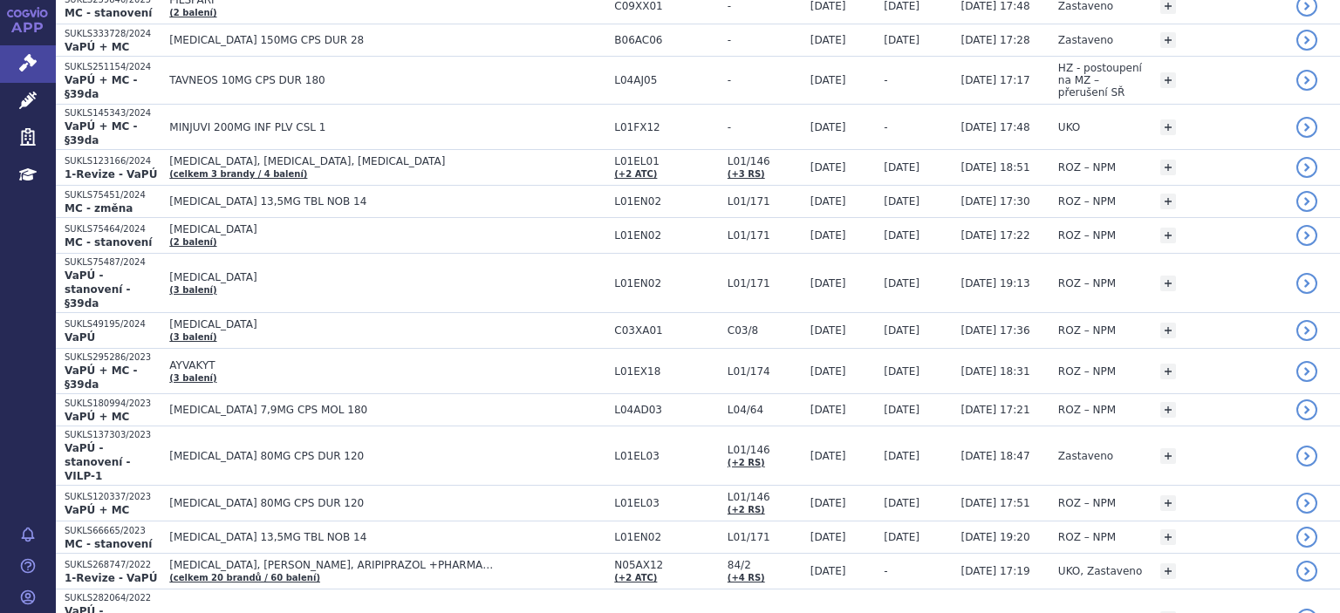  What do you see at coordinates (666, 565) in the screenshot?
I see `span: N05AX12` at bounding box center [666, 565].